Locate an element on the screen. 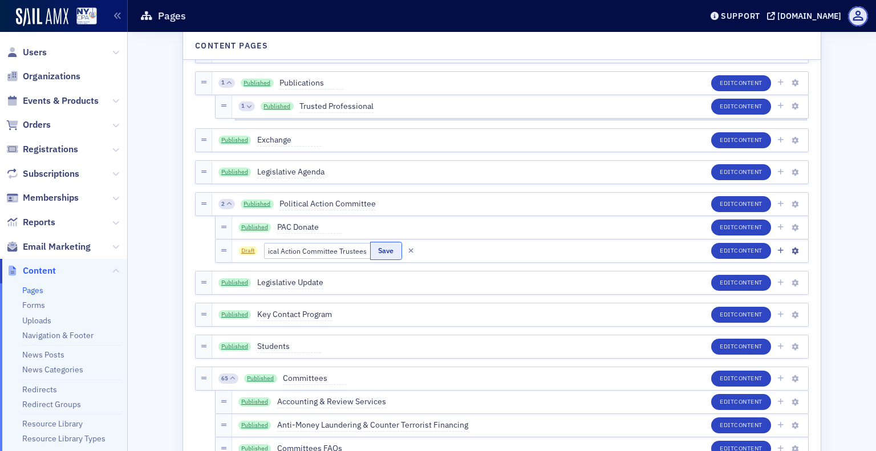 Image resolution: width=876 pixels, height=451 pixels. a: Registrations is located at coordinates (42, 149).